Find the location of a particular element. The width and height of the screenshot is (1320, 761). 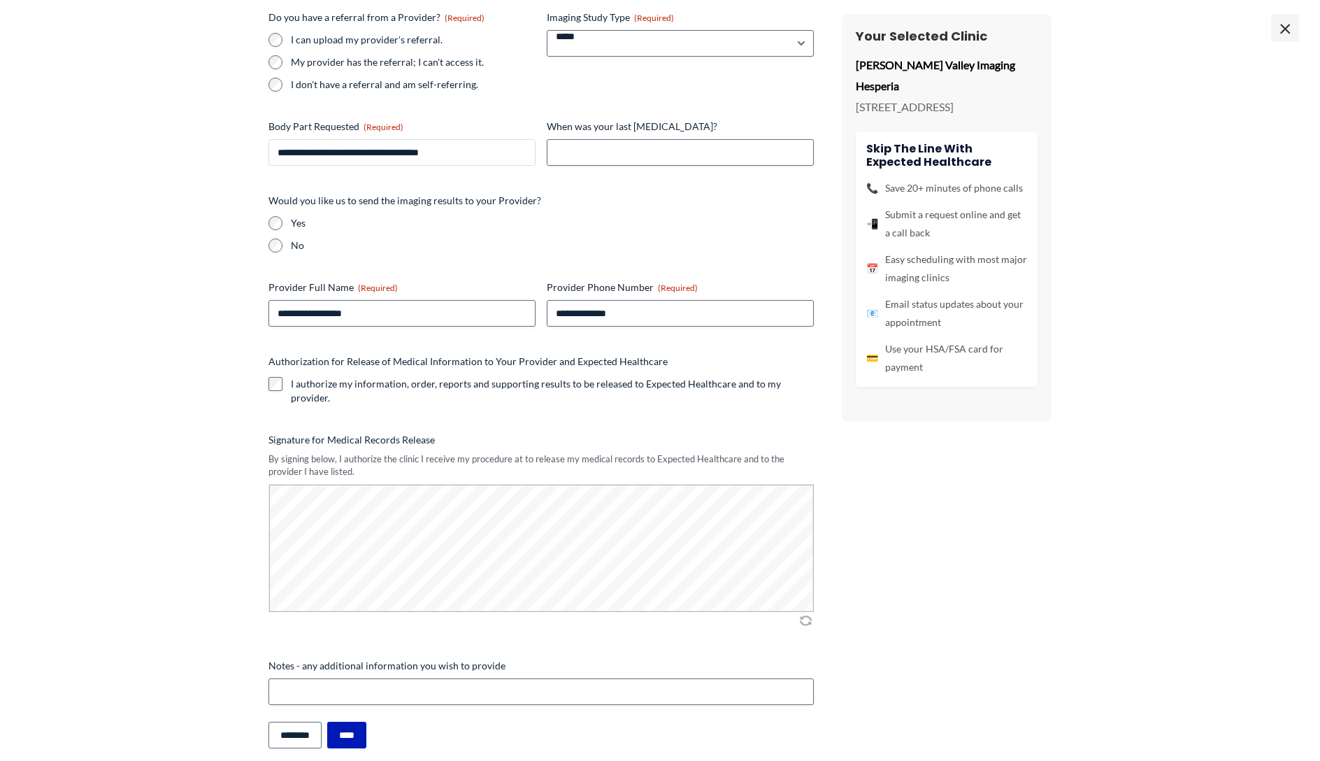

label: Provider Full Name is located at coordinates (402, 287).